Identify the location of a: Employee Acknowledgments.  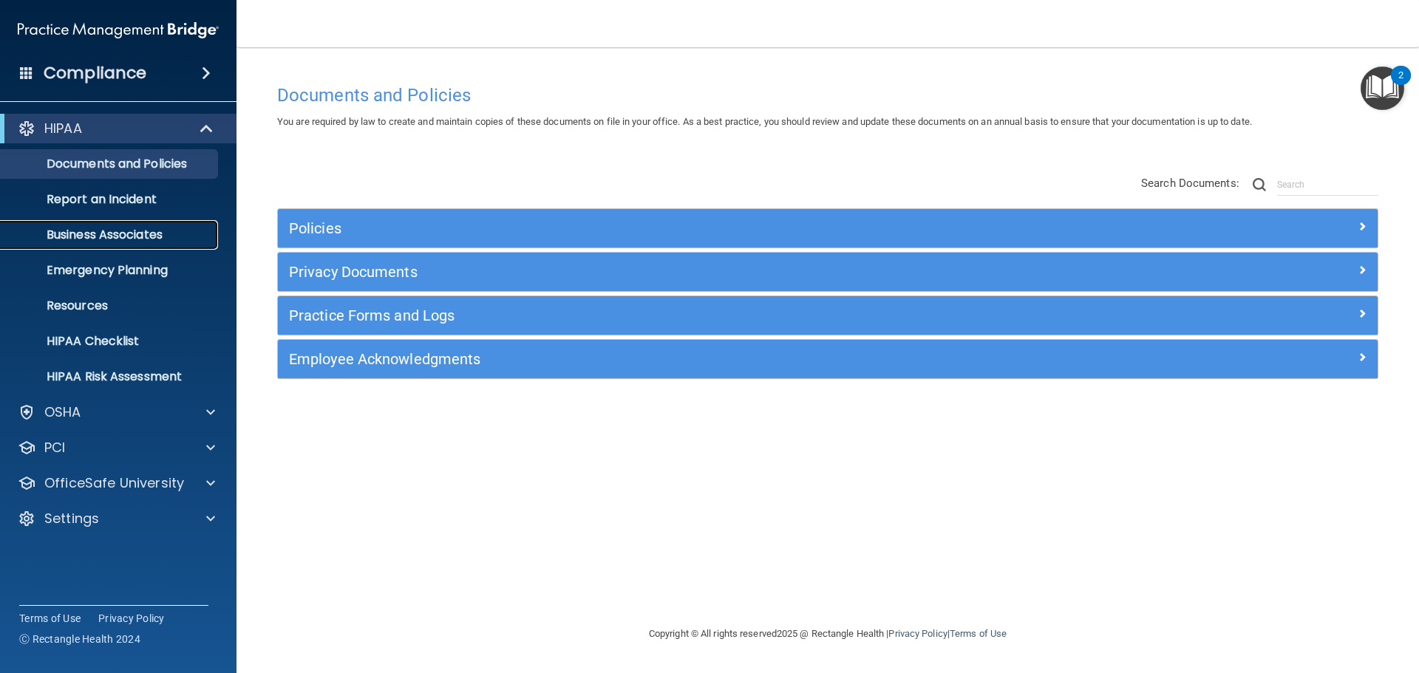
(828, 359).